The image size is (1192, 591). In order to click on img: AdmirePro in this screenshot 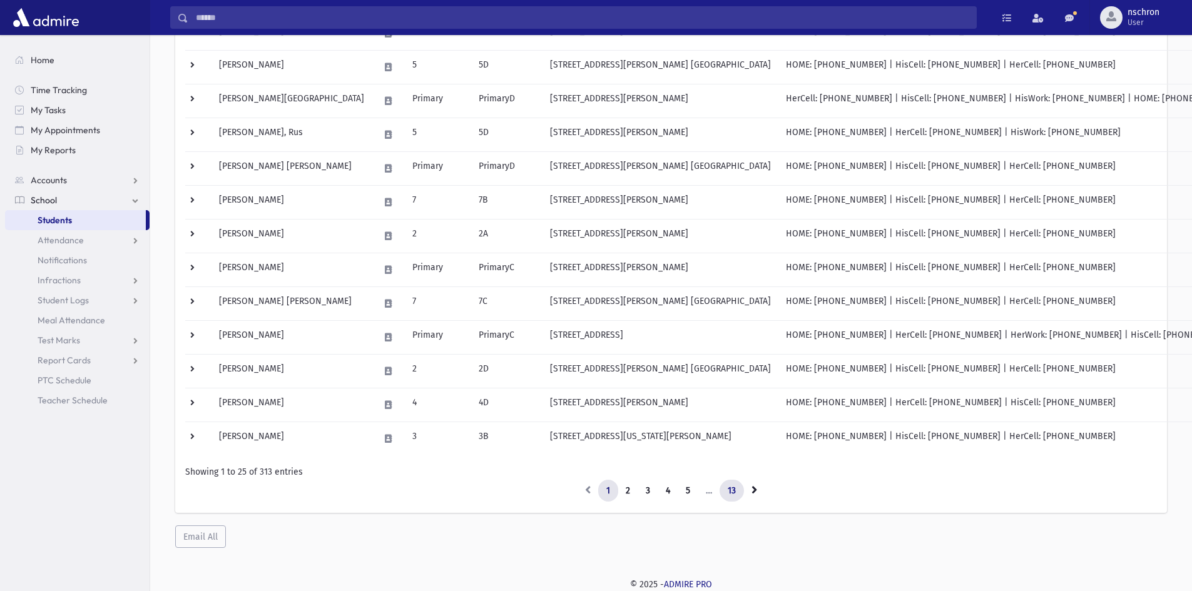, I will do `click(46, 18)`.